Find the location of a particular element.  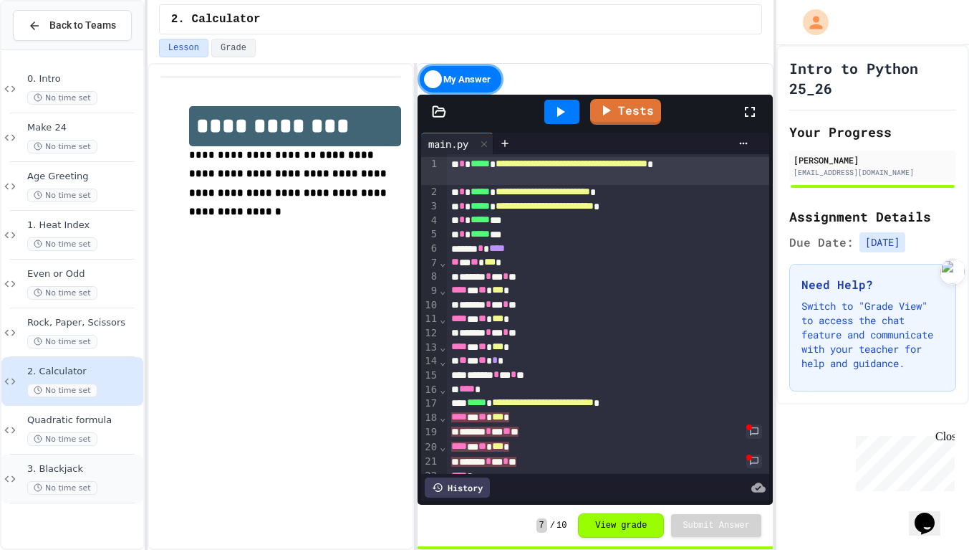

button: View grade is located at coordinates (621, 525).